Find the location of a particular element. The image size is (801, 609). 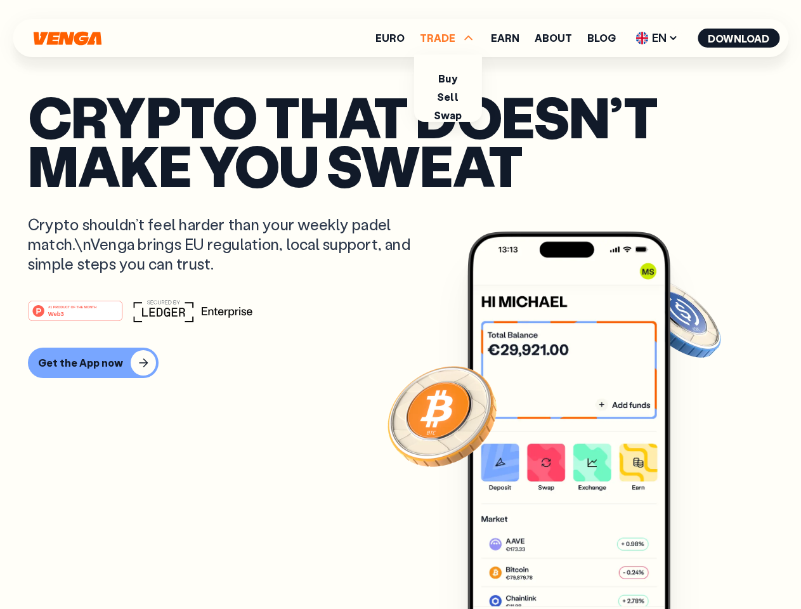

span: EN is located at coordinates (656, 38).